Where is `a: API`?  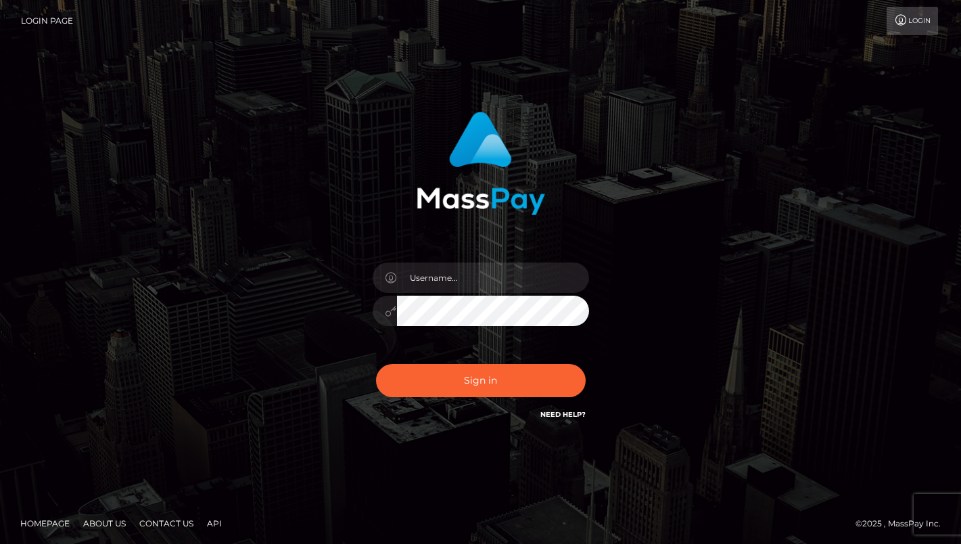
a: API is located at coordinates (214, 523).